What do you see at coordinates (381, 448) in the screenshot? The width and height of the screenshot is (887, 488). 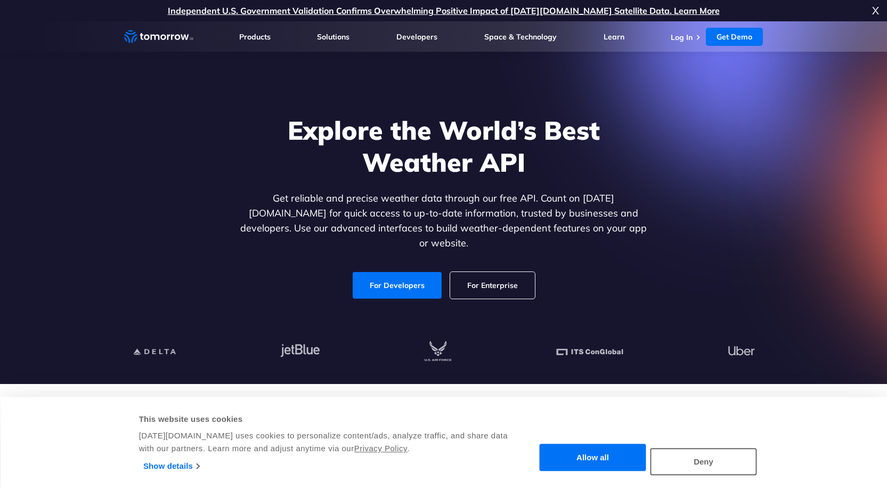 I see `a: Privacy Policy` at bounding box center [381, 448].